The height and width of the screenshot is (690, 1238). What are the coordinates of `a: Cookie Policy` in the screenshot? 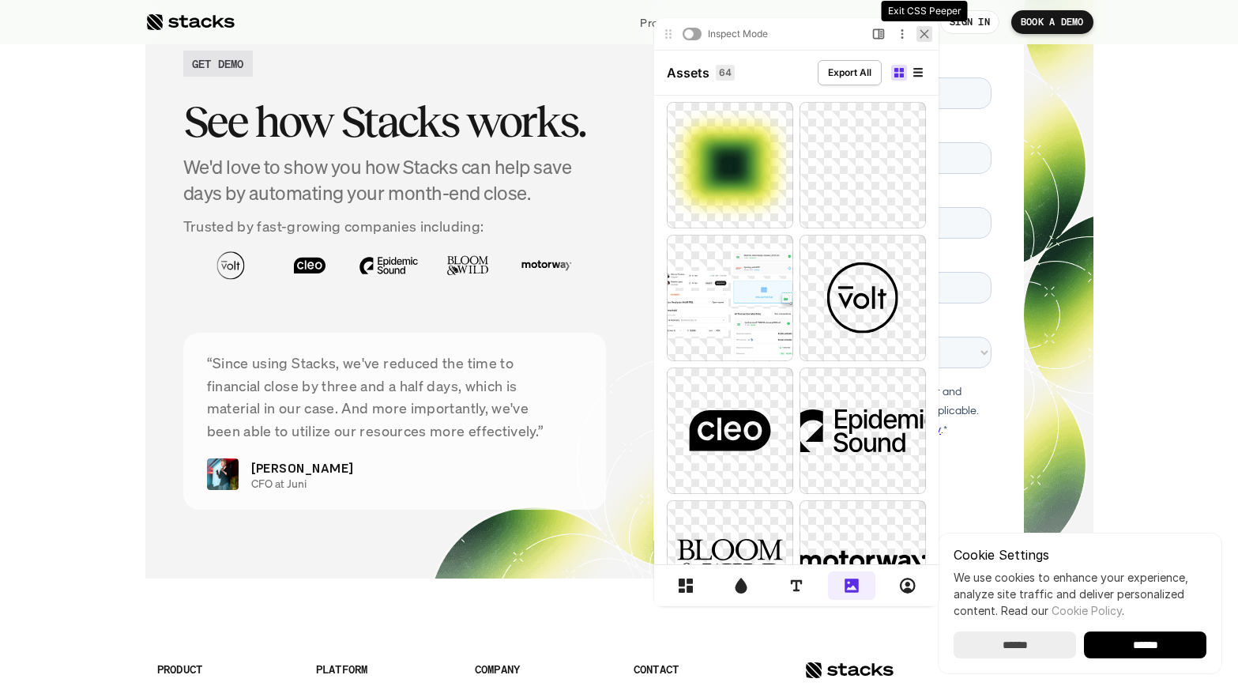 It's located at (1087, 610).